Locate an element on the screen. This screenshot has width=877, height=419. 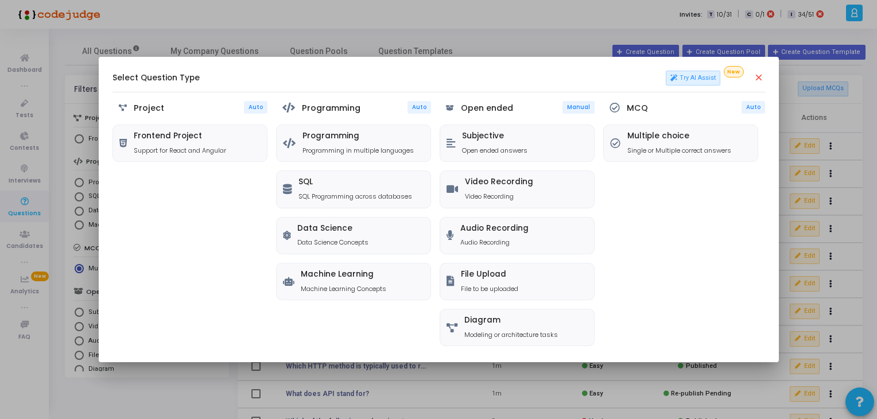
mat-icon: close is located at coordinates (760, 78).